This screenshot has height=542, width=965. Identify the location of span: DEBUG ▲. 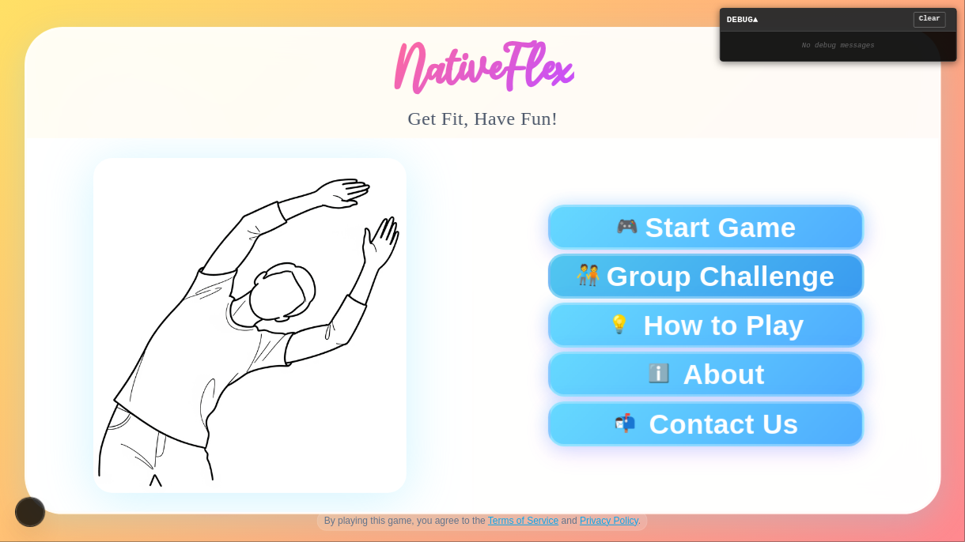
(743, 20).